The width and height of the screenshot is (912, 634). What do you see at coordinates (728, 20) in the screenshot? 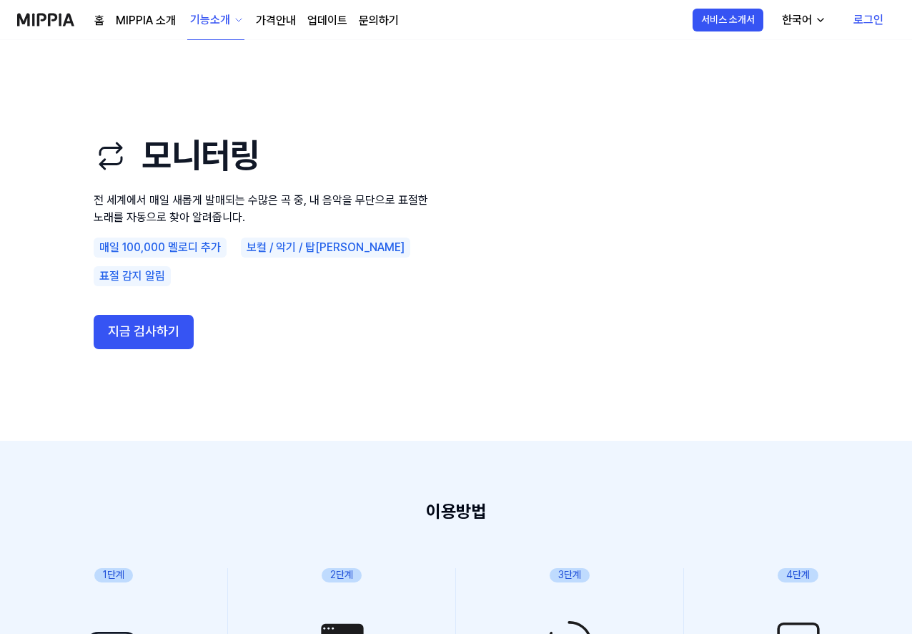
I see `a: 서비스 소개서` at bounding box center [728, 20].